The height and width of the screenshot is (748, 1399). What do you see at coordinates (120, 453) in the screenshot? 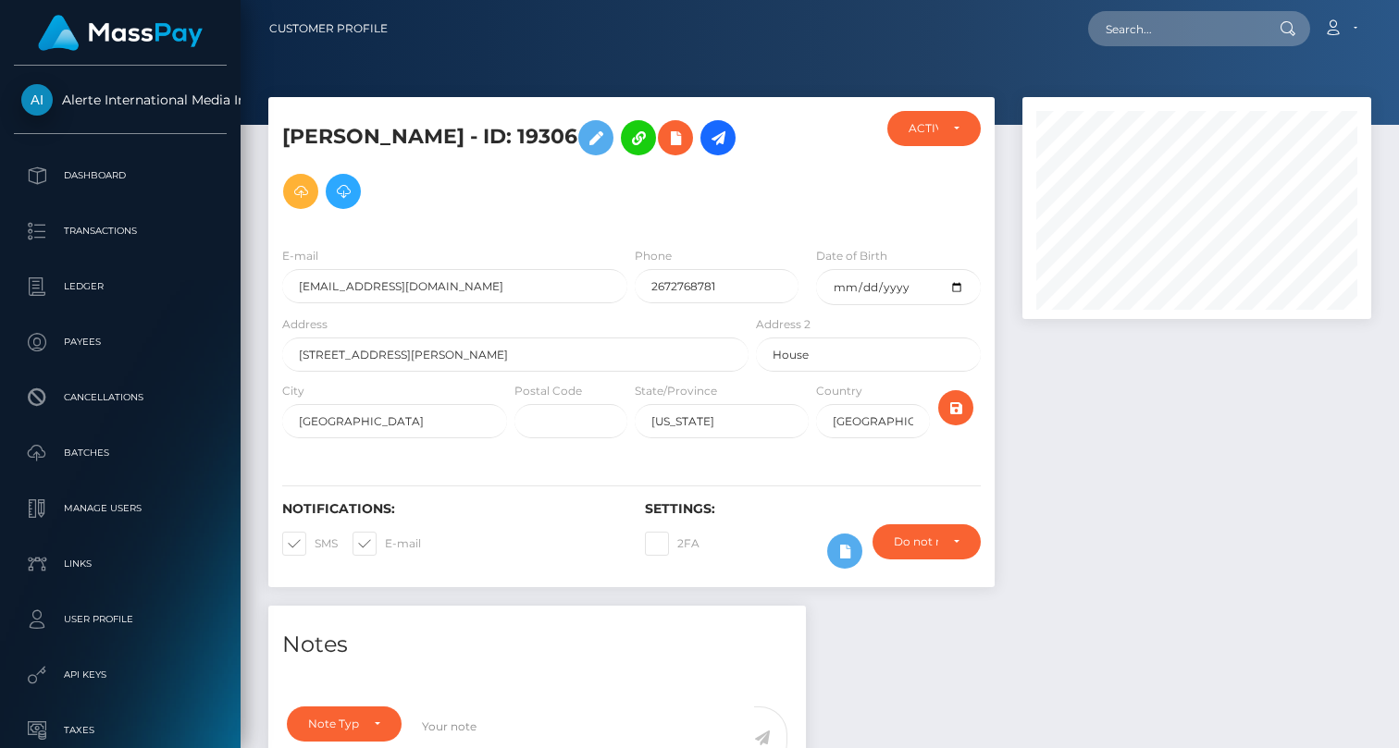
I see `p: Batches` at bounding box center [120, 453].